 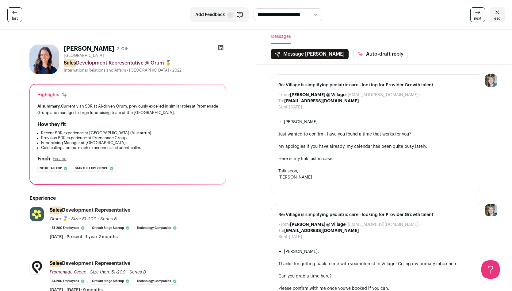 I want to click on div: Highlights, so click(x=52, y=95).